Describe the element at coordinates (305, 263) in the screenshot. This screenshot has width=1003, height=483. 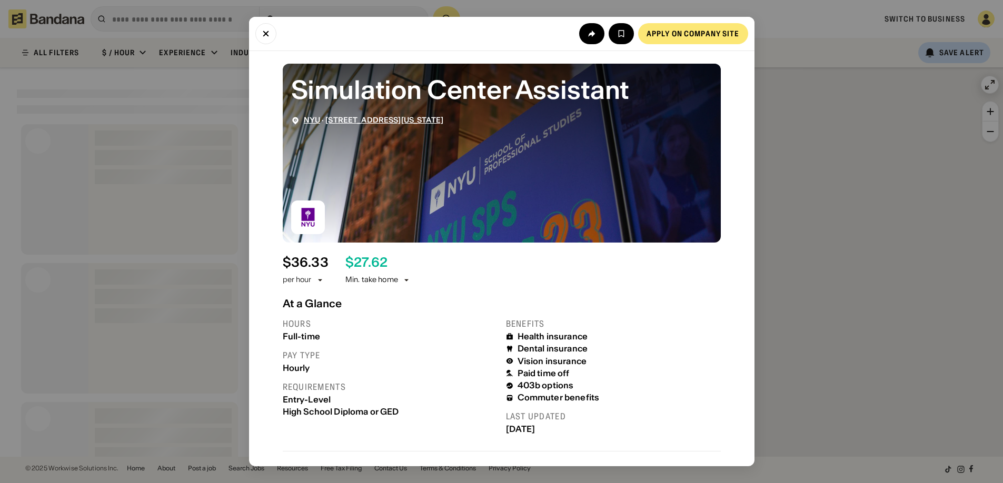
I see `div: $ 36.33` at that location.